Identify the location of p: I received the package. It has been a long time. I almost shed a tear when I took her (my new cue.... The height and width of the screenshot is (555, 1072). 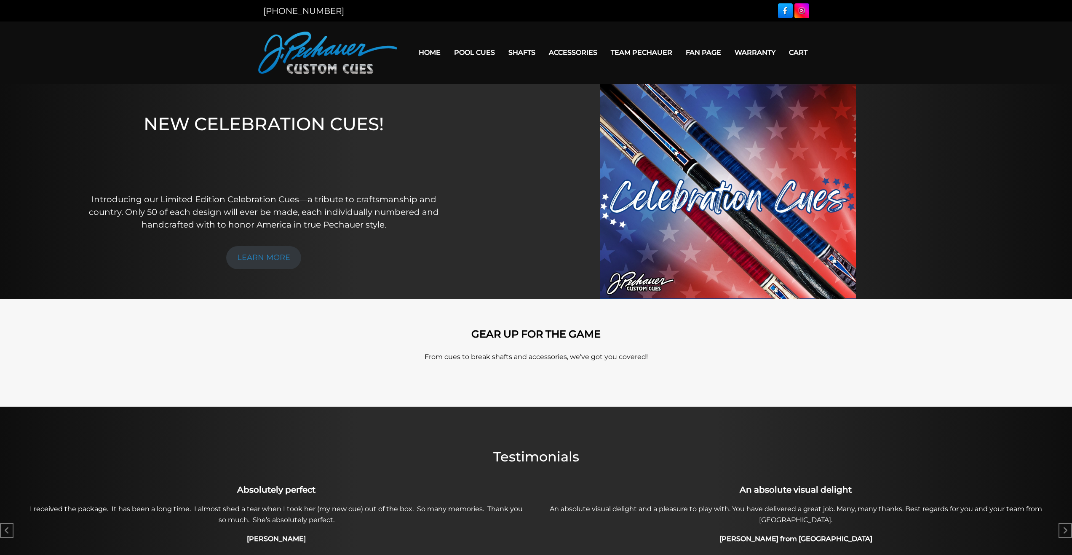
(276, 514).